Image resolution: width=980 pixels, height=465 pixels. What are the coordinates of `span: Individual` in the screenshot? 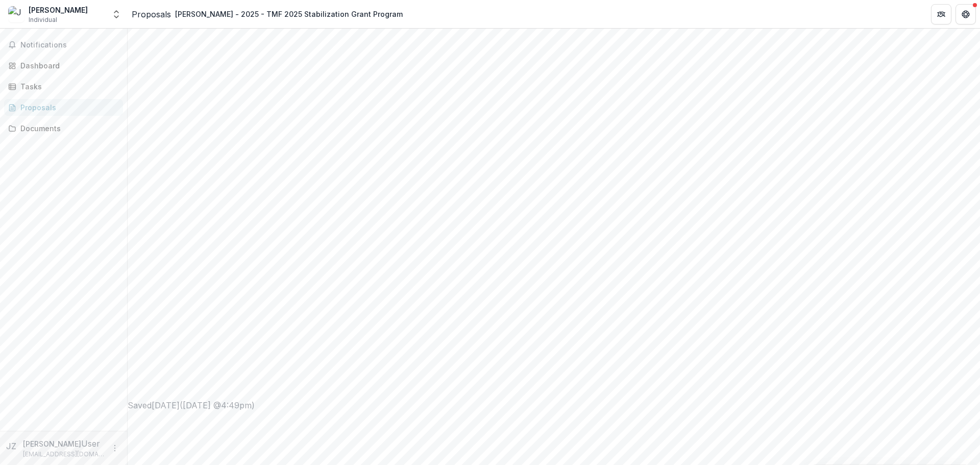 It's located at (43, 20).